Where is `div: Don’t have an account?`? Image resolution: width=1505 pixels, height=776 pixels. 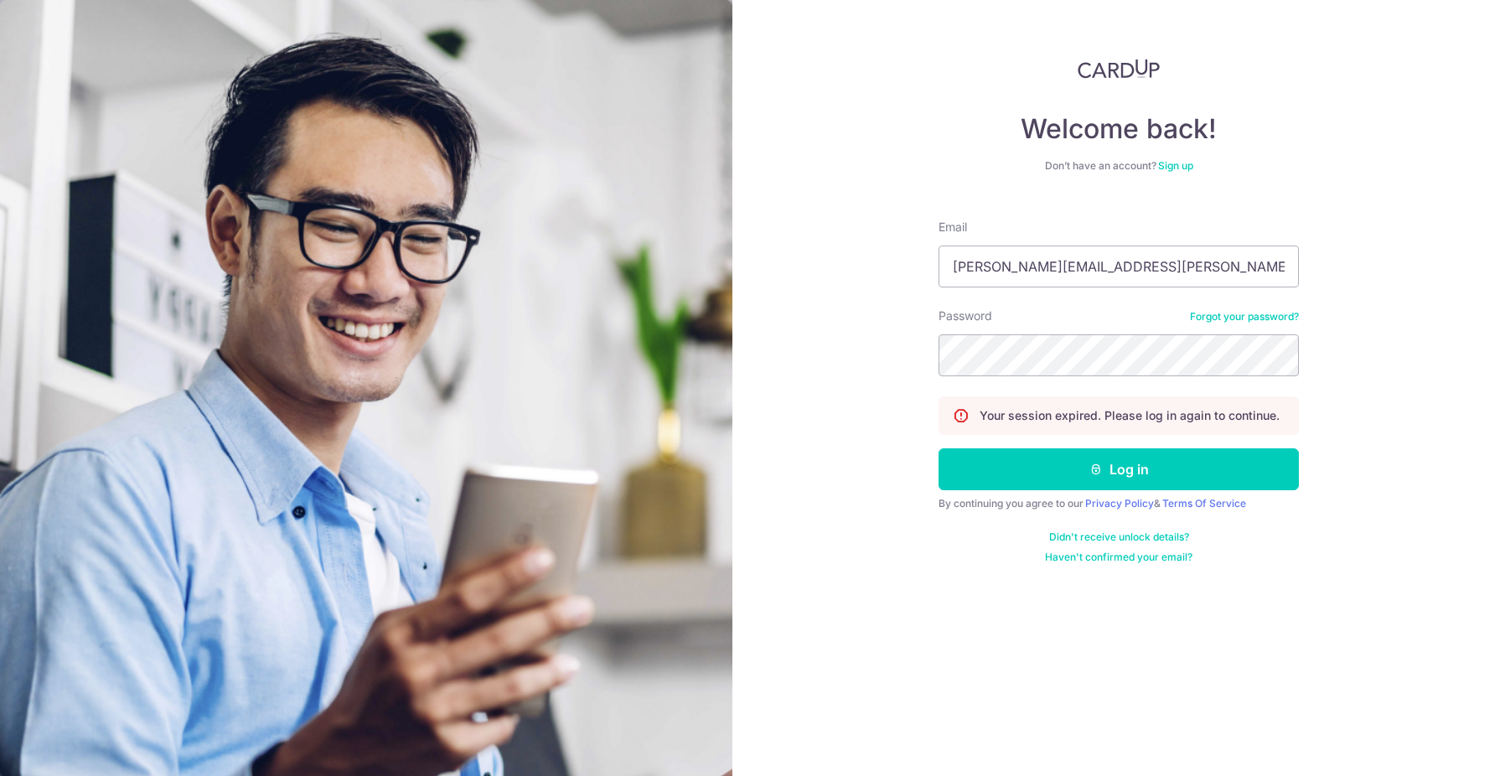 div: Don’t have an account? is located at coordinates (1119, 166).